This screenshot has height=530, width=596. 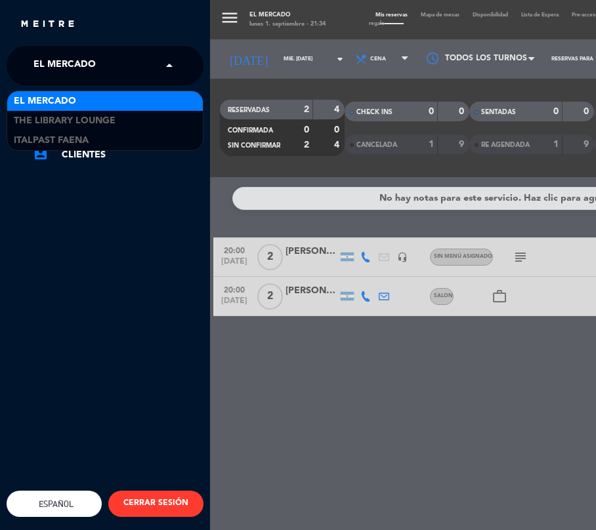 What do you see at coordinates (155, 504) in the screenshot?
I see `button: CERRAR SESIÓN` at bounding box center [155, 504].